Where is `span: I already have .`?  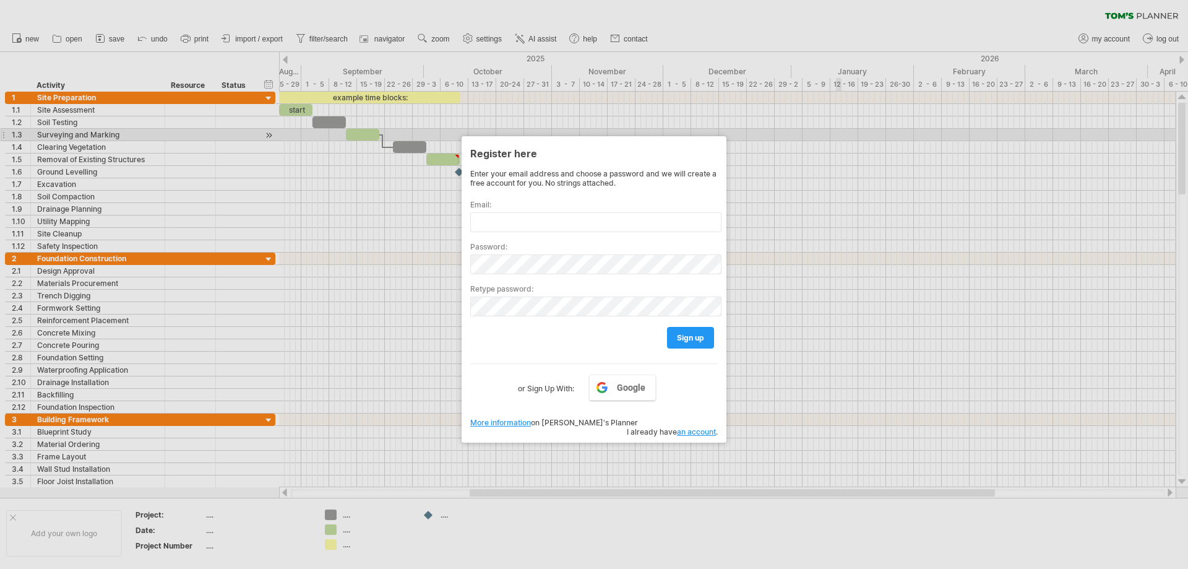
span: I already have . is located at coordinates (672, 431).